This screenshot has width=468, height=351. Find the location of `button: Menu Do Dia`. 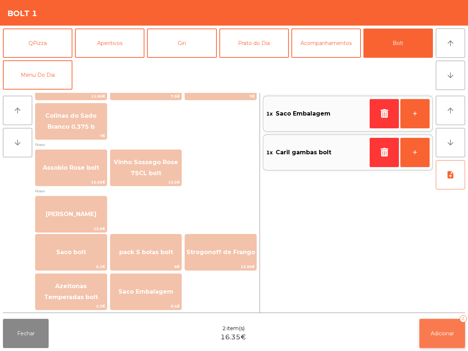

button: Menu Do Dia is located at coordinates (38, 75).